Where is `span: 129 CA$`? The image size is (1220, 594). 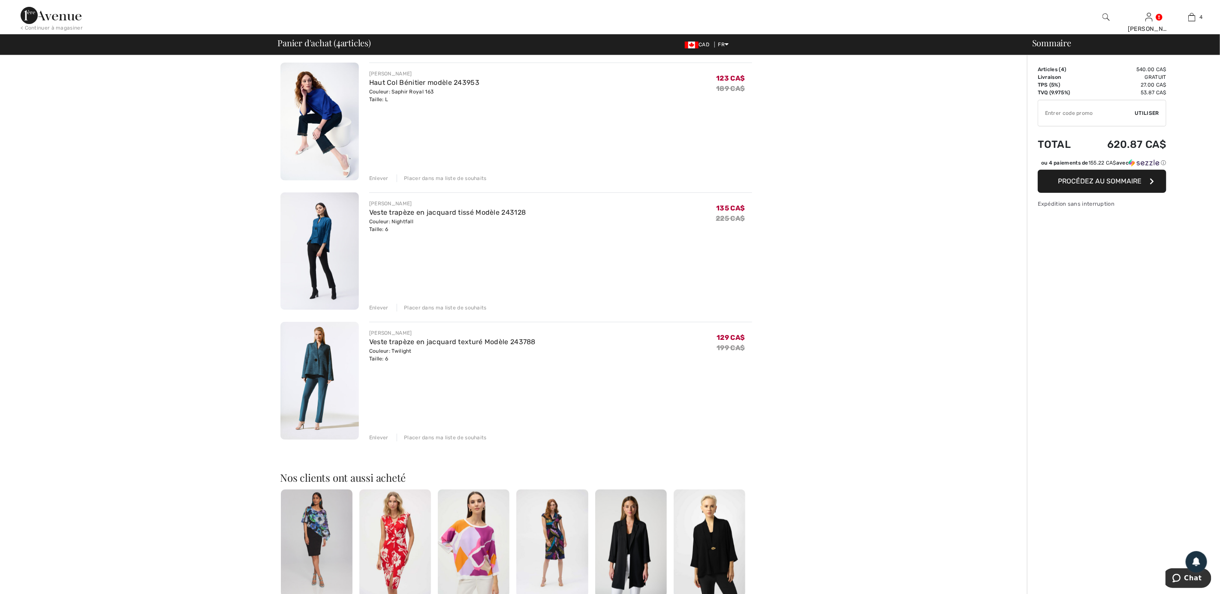 span: 129 CA$ is located at coordinates (730, 337).